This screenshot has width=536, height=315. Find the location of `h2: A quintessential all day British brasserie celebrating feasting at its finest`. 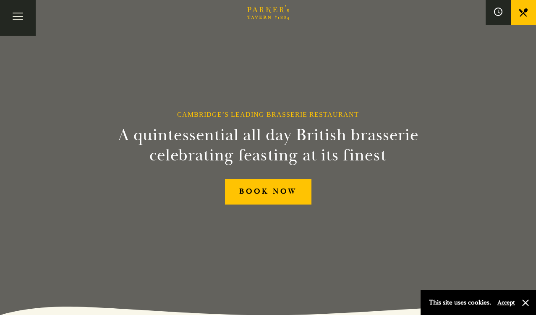

h2: A quintessential all day British brasserie celebrating feasting at its finest is located at coordinates (268, 145).